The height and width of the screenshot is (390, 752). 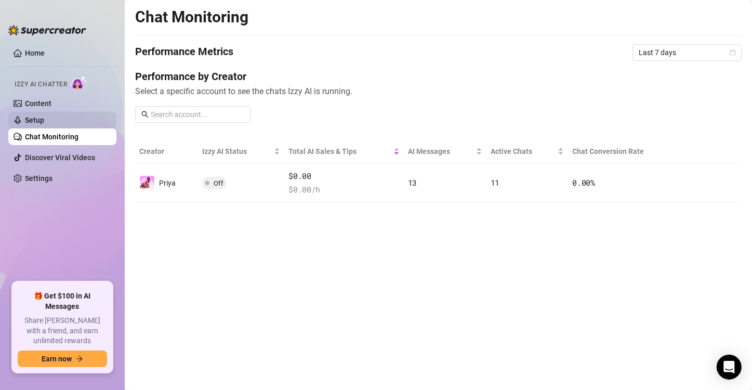 I want to click on span: AI Messages, so click(x=441, y=151).